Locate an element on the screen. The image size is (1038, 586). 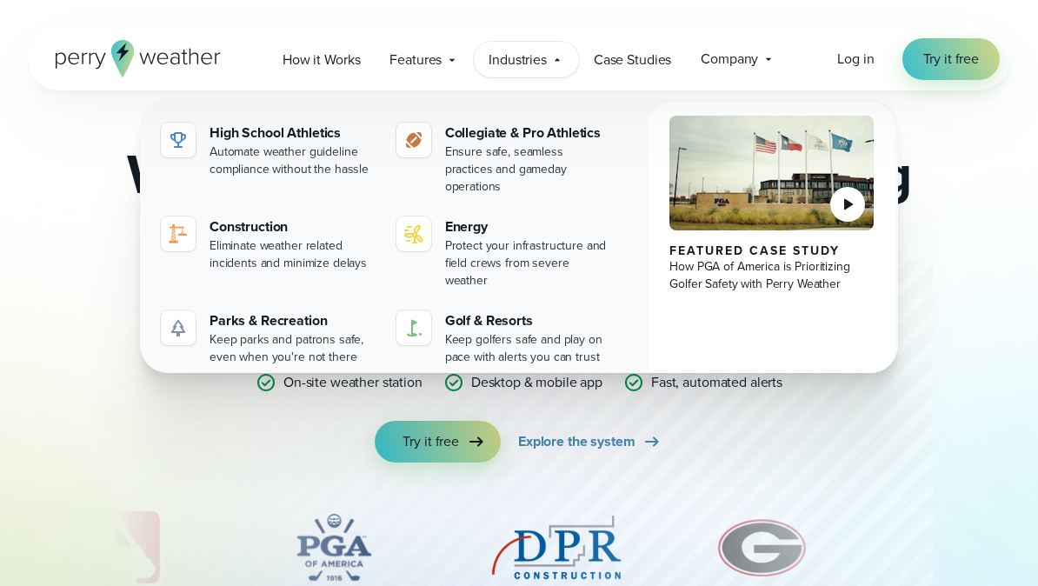
div: High School Athletics is located at coordinates (292, 133).